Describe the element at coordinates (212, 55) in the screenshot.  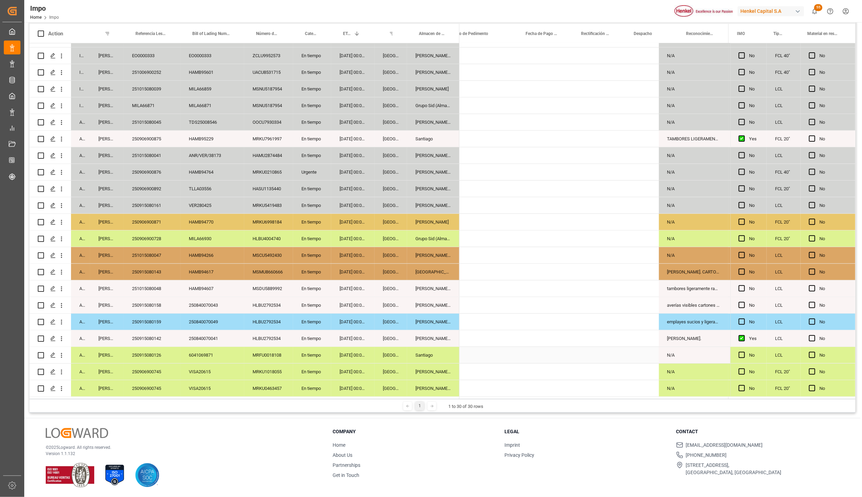
I see `div: EO0000333` at that location.